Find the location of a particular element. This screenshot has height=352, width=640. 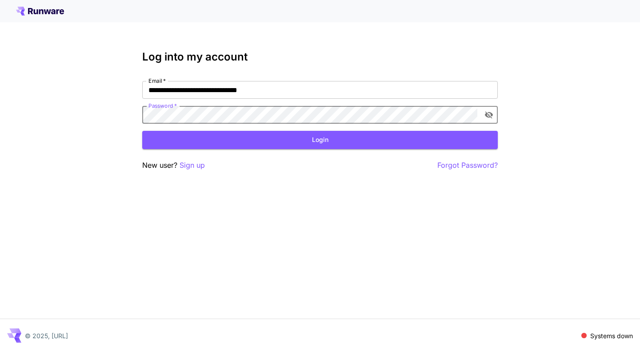

button: toggle password visibility is located at coordinates (489, 115).